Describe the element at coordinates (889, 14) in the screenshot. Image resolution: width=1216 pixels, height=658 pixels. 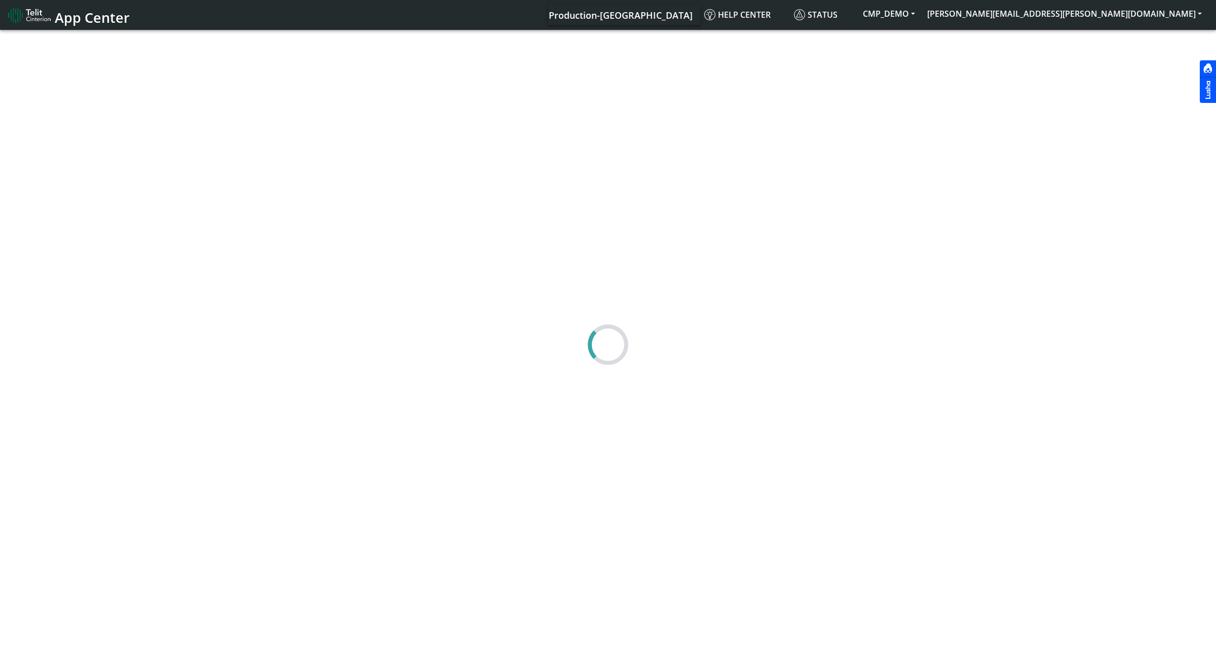
I see `button: CMP_DEMO` at that location.